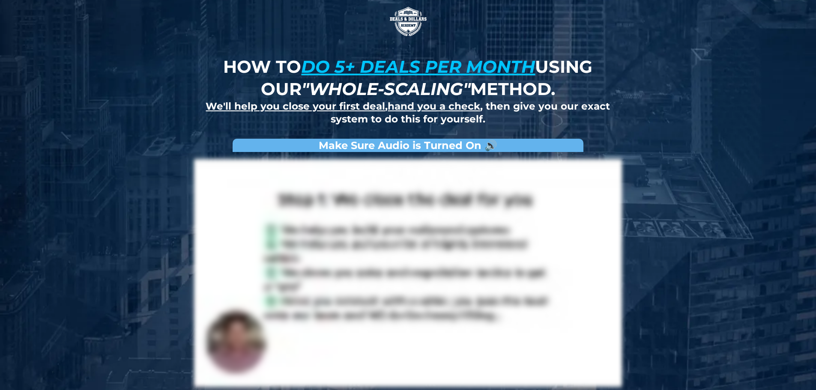 This screenshot has height=390, width=816. What do you see at coordinates (386, 89) in the screenshot?
I see `em: "whole-scaling"` at bounding box center [386, 89].